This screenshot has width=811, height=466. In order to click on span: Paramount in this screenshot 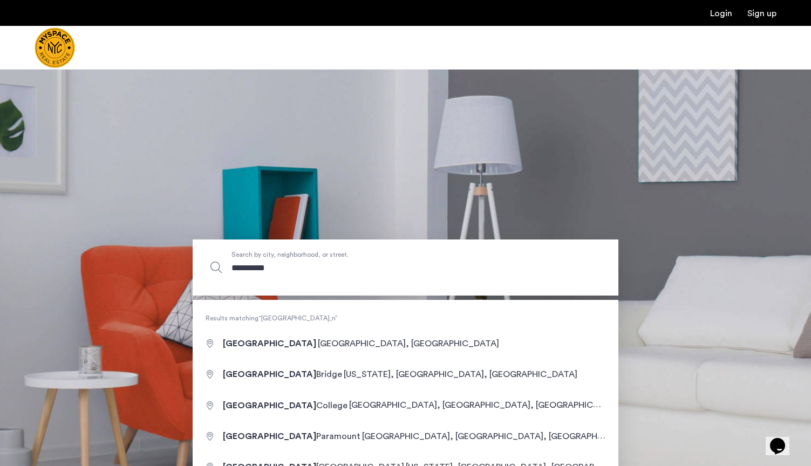, I will do `click(292, 436)`.